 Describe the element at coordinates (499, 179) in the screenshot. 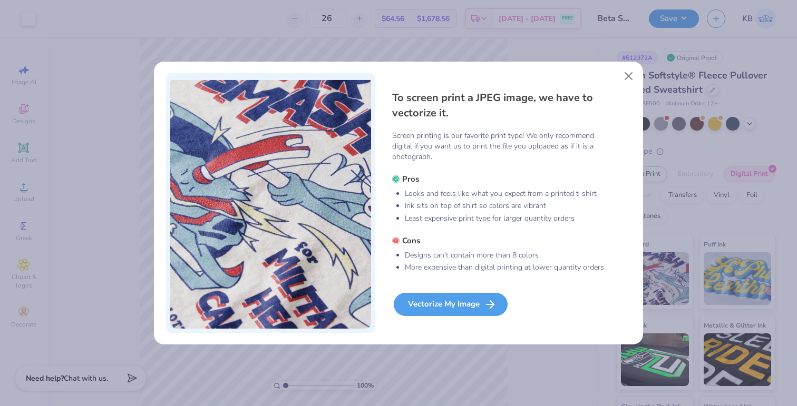

I see `h5: Pros` at that location.